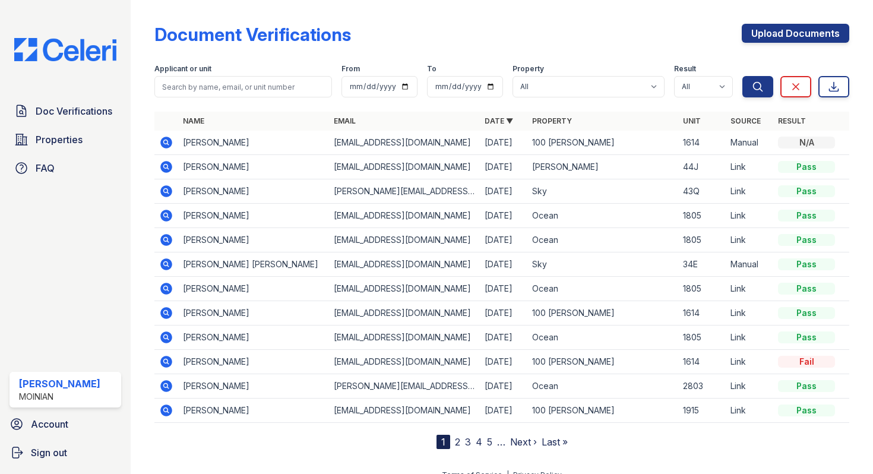 The image size is (873, 474). Describe the element at coordinates (528, 69) in the screenshot. I see `label: Property` at that location.